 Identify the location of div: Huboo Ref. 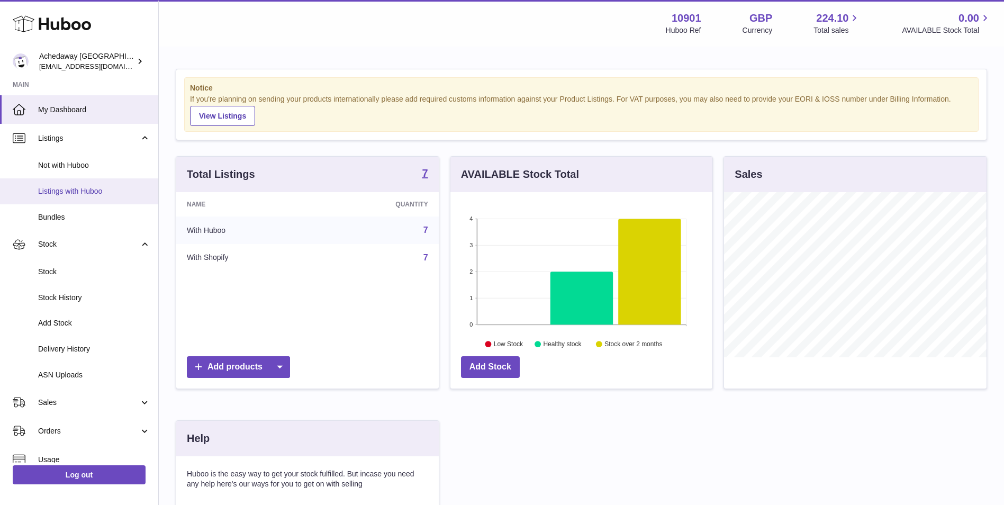
(684, 30).